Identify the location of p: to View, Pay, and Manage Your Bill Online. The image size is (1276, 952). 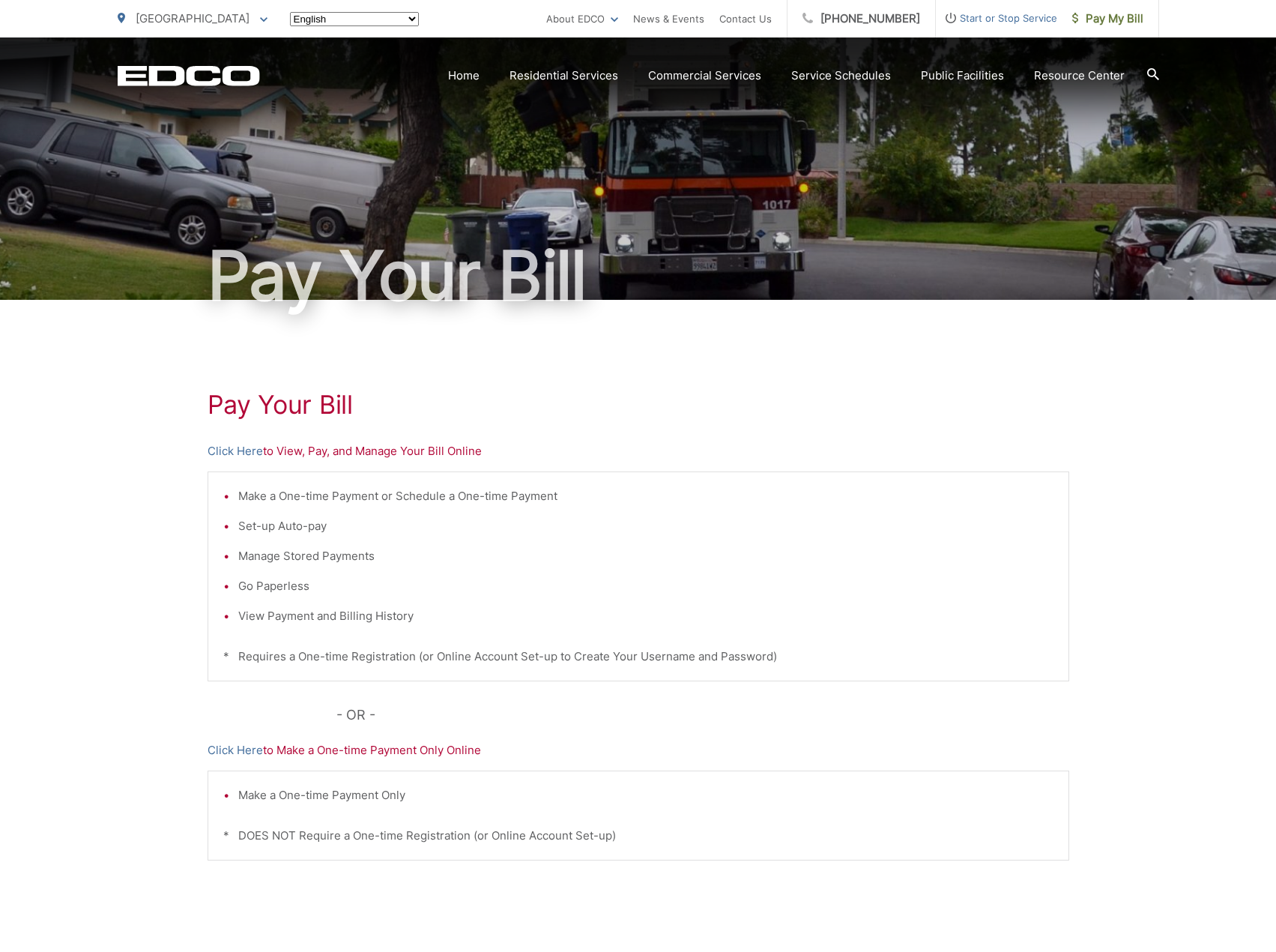
(639, 451).